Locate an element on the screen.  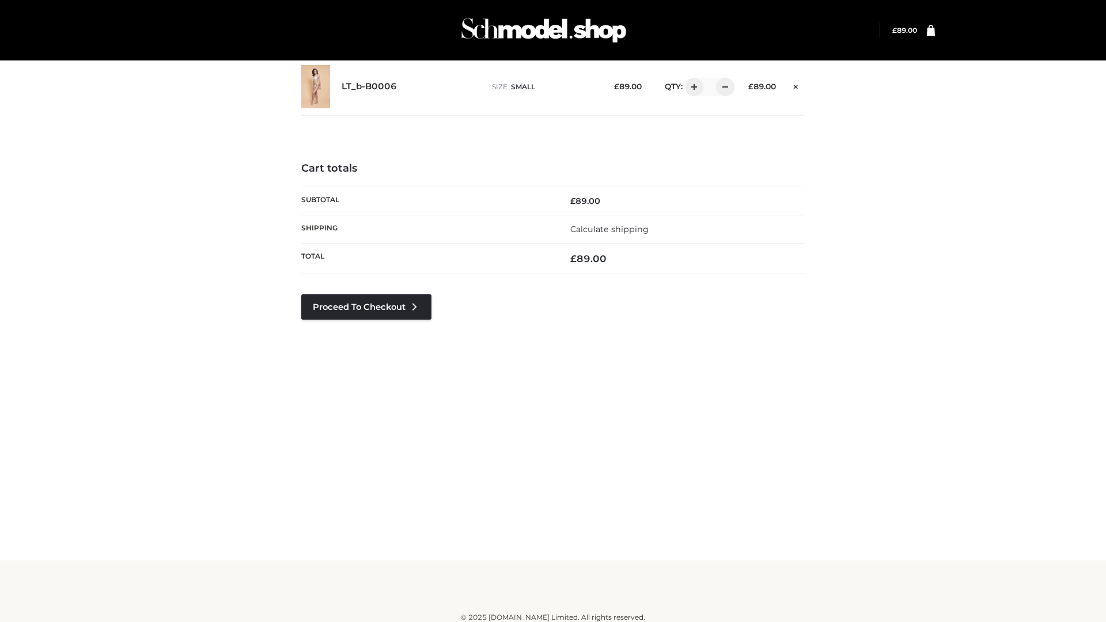
th: Subtotal is located at coordinates (427, 200).